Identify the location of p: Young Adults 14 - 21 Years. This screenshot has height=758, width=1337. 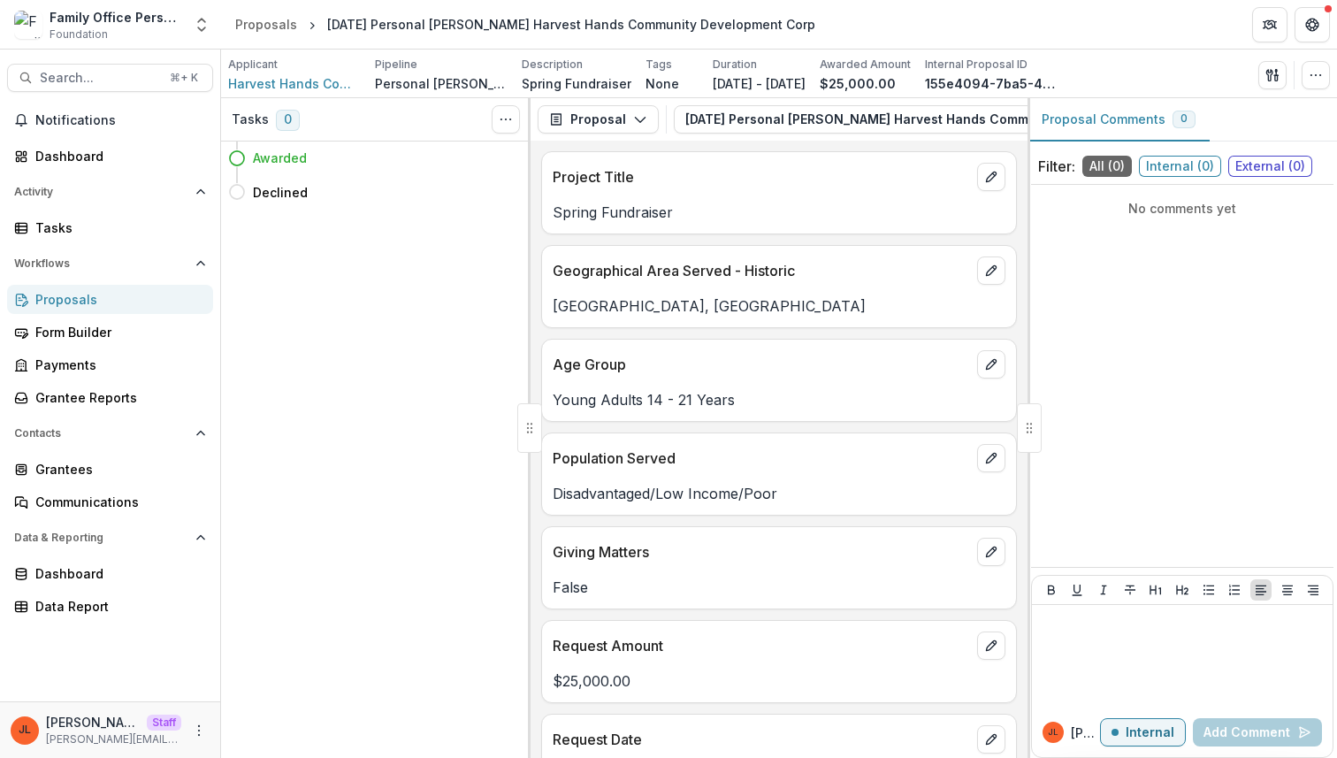
(779, 400).